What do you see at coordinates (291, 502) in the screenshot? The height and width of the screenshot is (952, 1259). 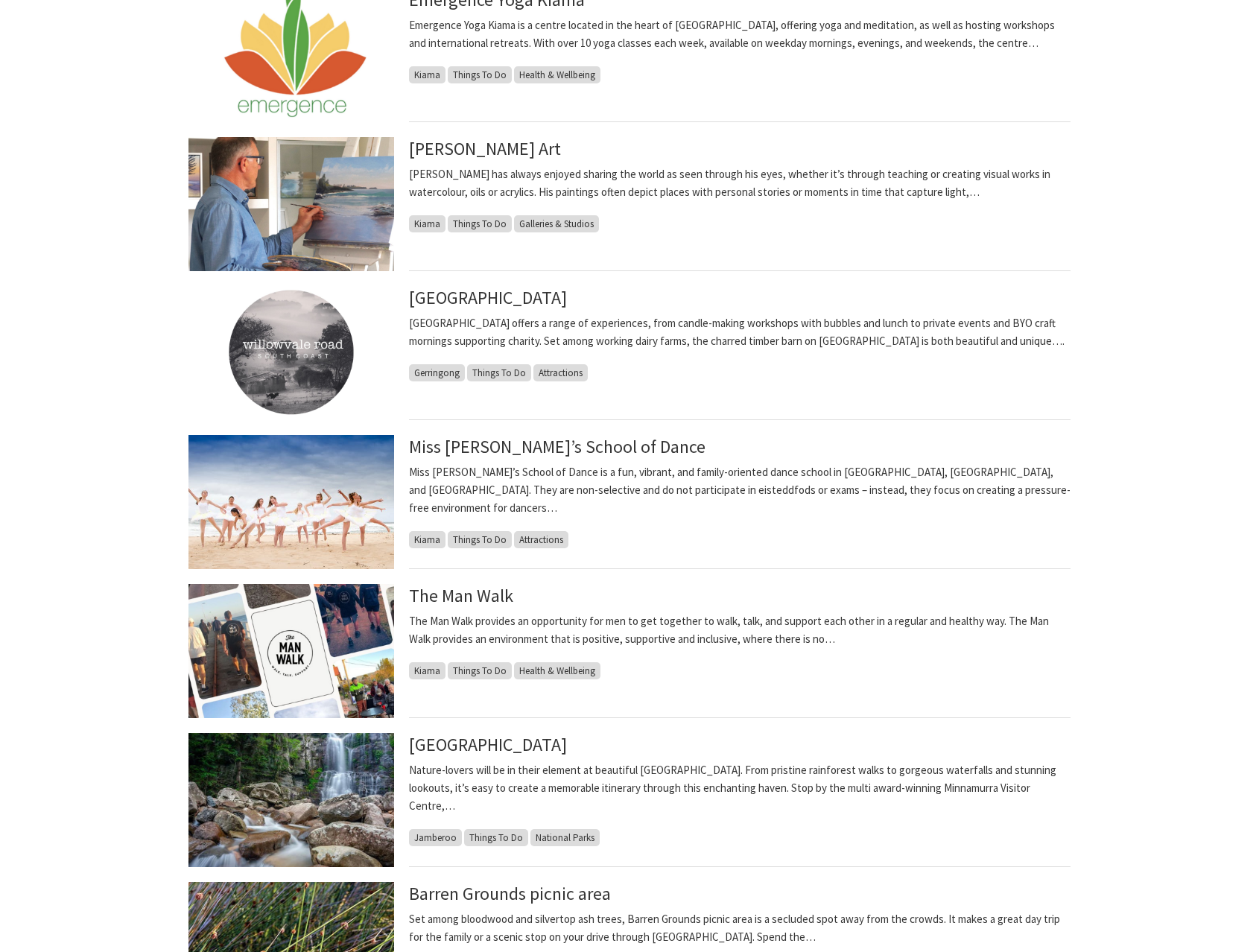 I see `img: Illawarra Dance Classes` at bounding box center [291, 502].